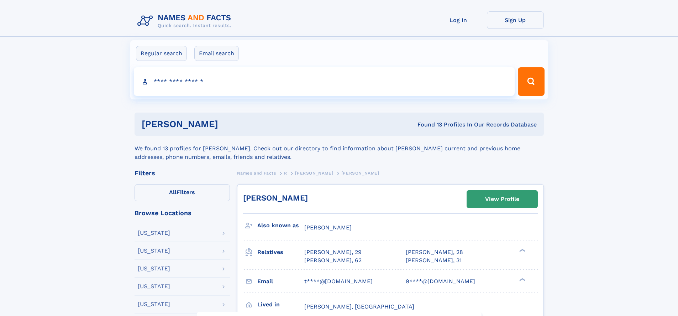 The width and height of the screenshot is (678, 316). I want to click on span: R, so click(285, 173).